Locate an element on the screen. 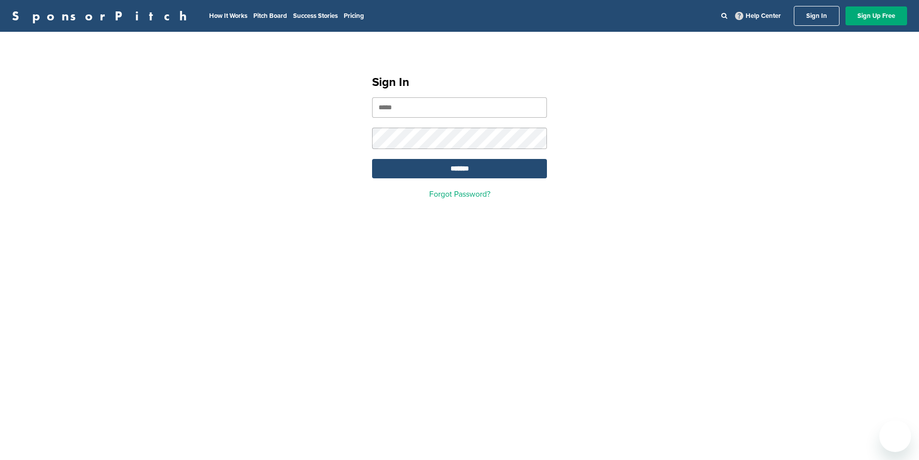 Image resolution: width=919 pixels, height=460 pixels. a: Sign Up Free is located at coordinates (876, 16).